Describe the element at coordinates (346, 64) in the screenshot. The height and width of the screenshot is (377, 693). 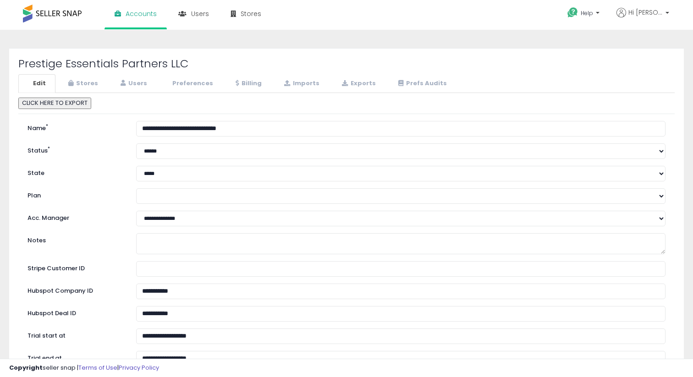
I see `h2: Prestige Essentials Partners LLC` at that location.